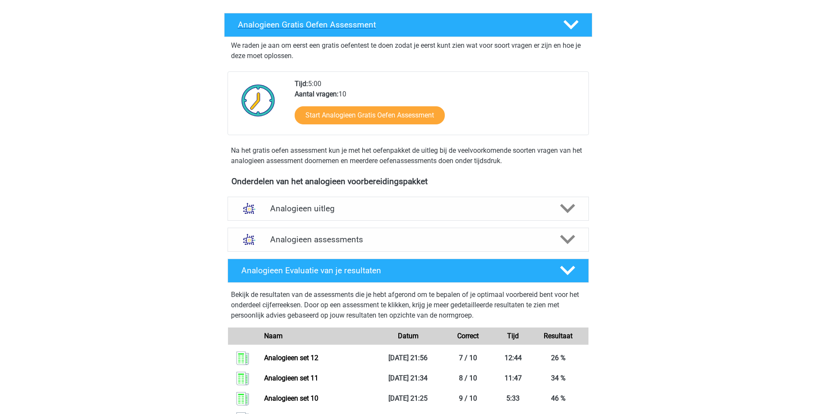  I want to click on a: Analogieen Evaluatie van je resultaten, so click(408, 271).